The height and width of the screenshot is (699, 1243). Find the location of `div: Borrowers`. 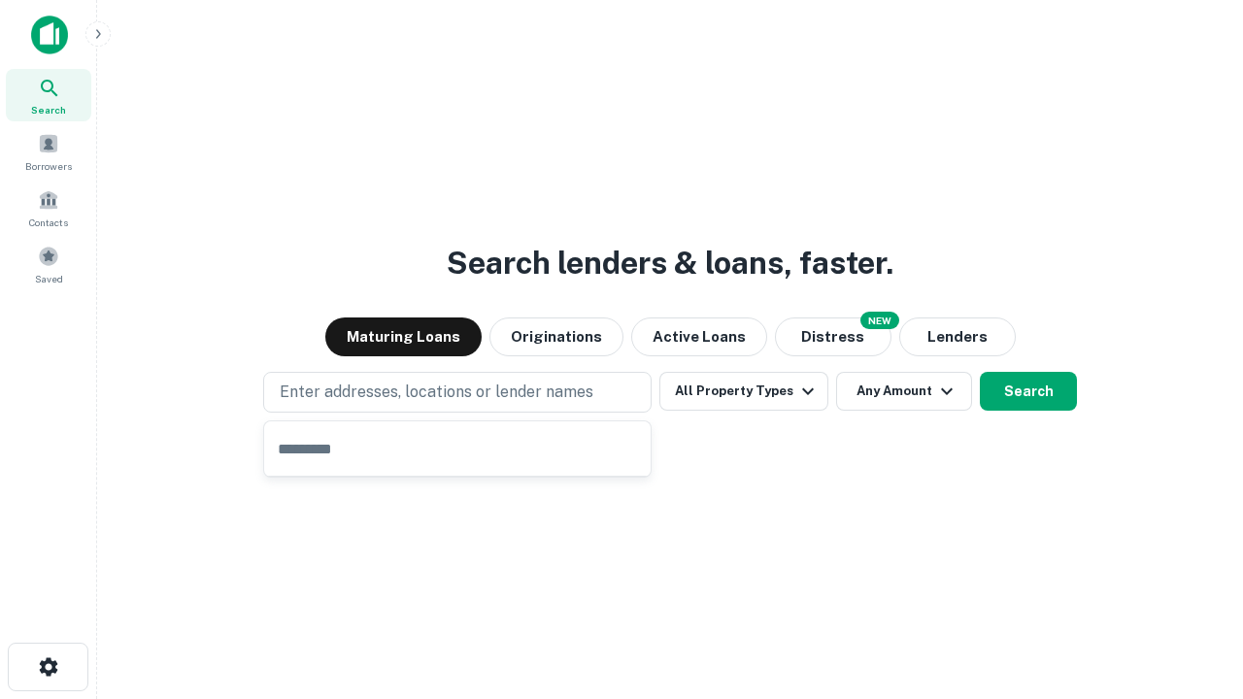

div: Borrowers is located at coordinates (49, 152).